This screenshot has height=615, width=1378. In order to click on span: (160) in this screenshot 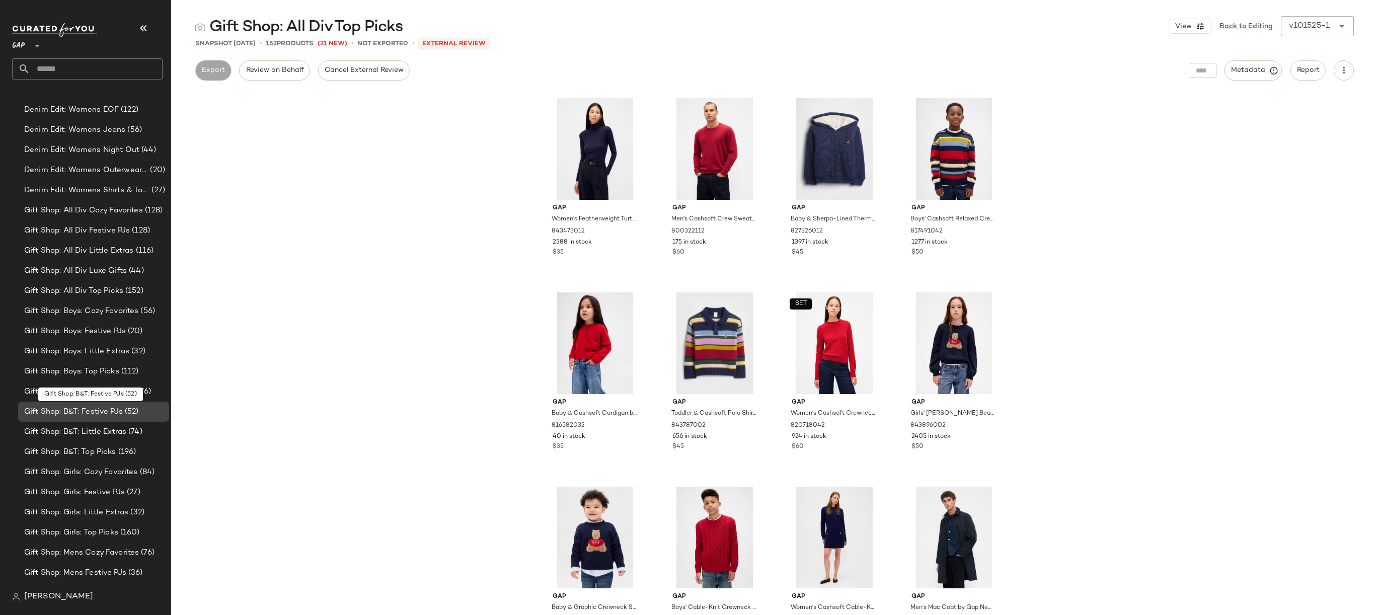, I will do `click(129, 533)`.